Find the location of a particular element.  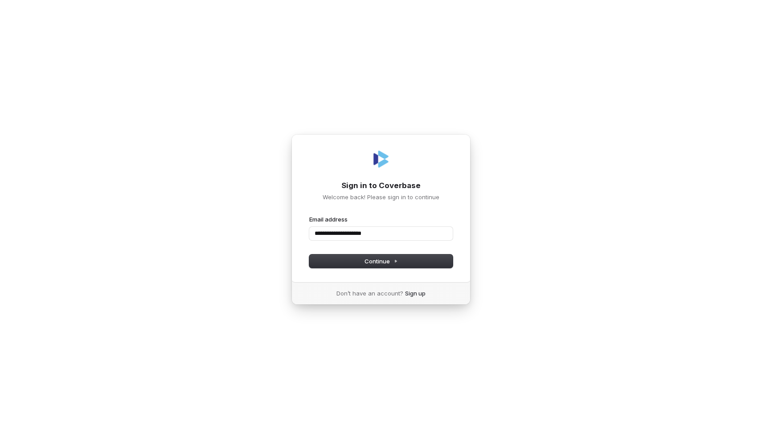

button: Continue is located at coordinates (381, 261).